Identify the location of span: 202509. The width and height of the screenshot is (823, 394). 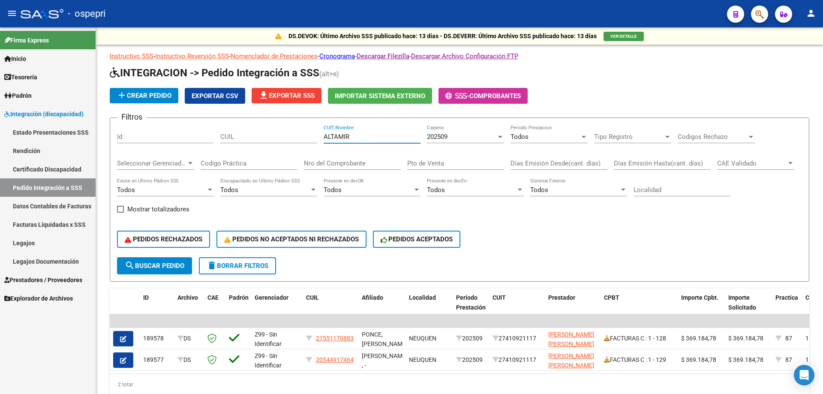
(437, 137).